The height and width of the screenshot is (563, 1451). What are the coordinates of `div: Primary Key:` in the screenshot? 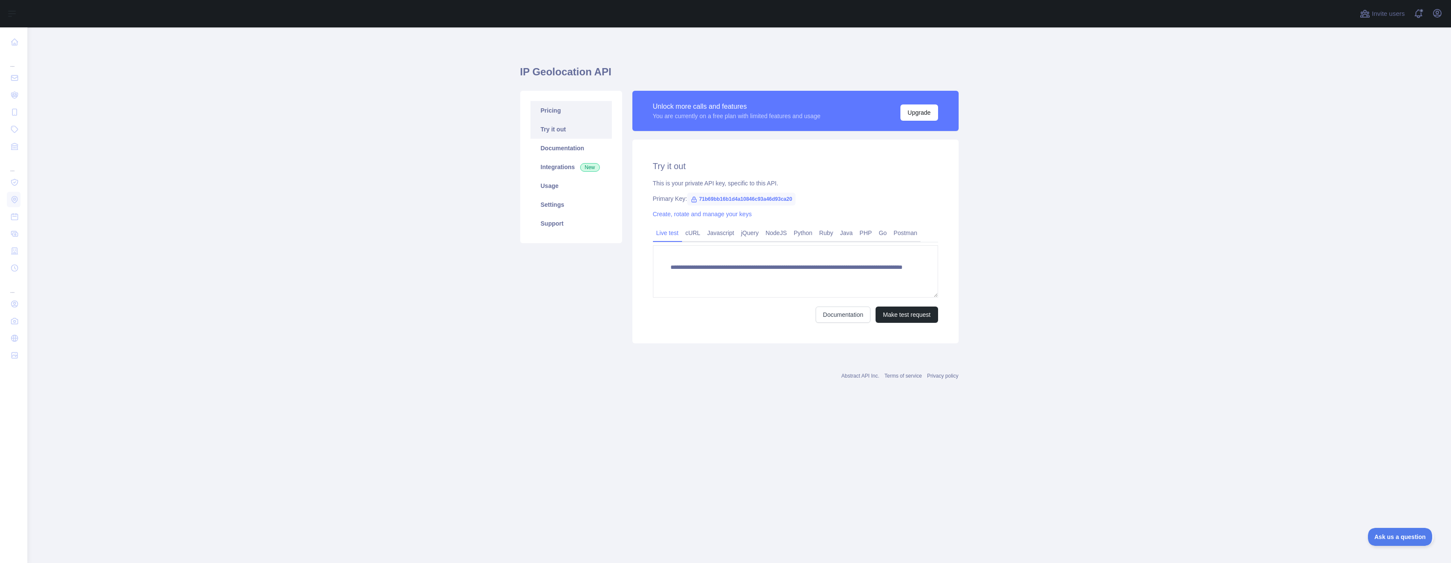 It's located at (796, 199).